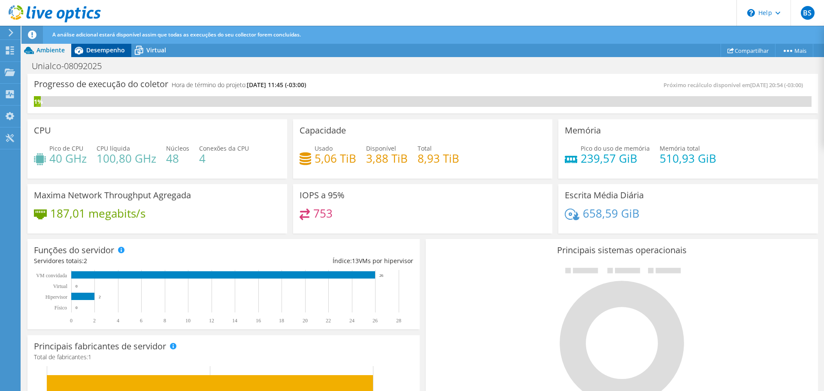 This screenshot has height=391, width=824. I want to click on span: Próximo recálculo disponível em, so click(735, 85).